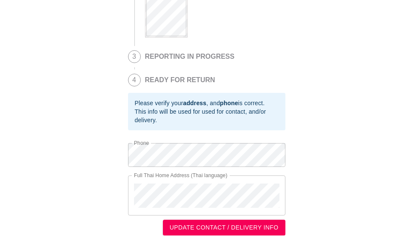 The width and height of the screenshot is (413, 244). What do you see at coordinates (229, 103) in the screenshot?
I see `b: phone` at bounding box center [229, 103].